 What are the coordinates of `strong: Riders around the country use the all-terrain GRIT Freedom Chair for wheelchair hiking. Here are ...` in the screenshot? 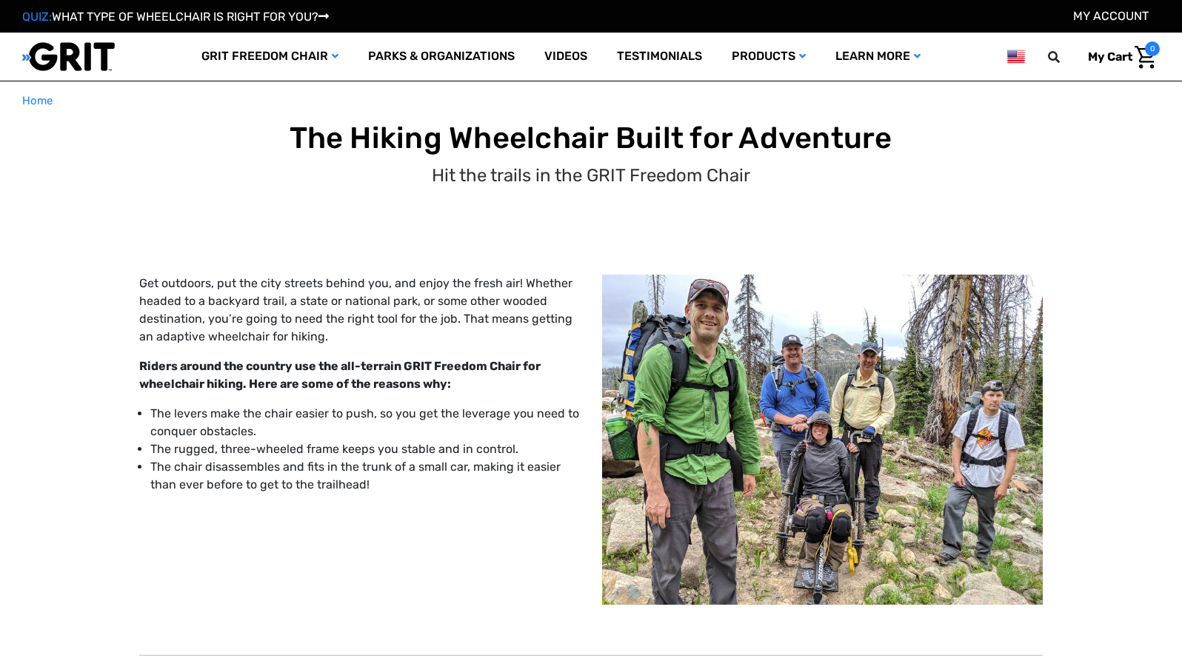 It's located at (340, 375).